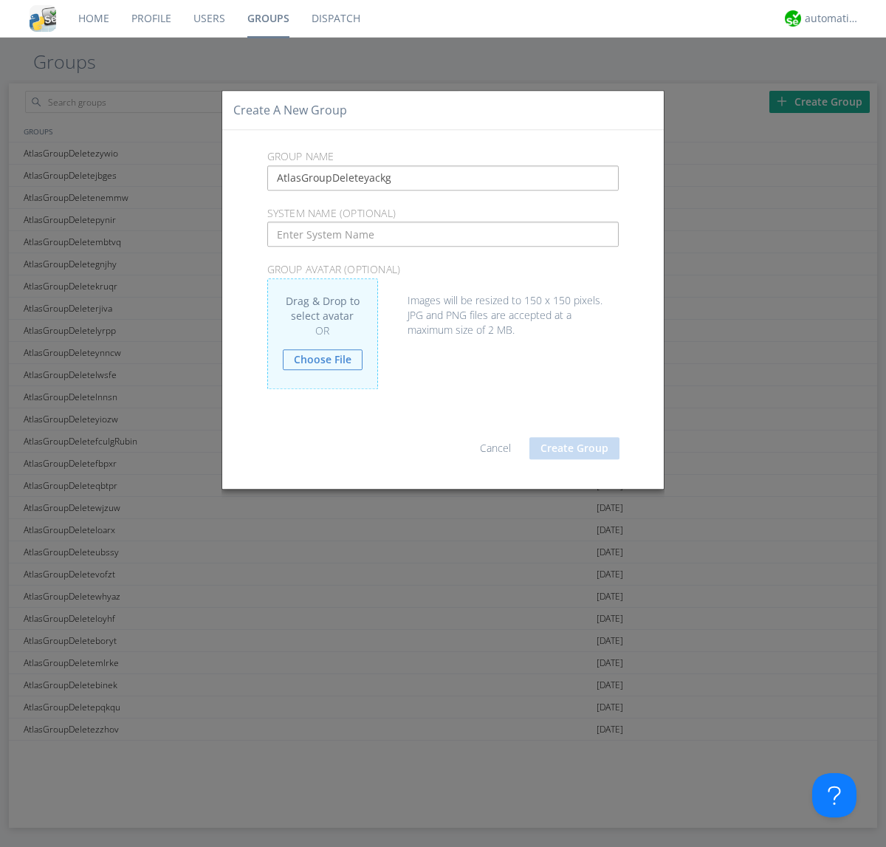 The height and width of the screenshot is (847, 886). What do you see at coordinates (323, 360) in the screenshot?
I see `a: Choose File` at bounding box center [323, 360].